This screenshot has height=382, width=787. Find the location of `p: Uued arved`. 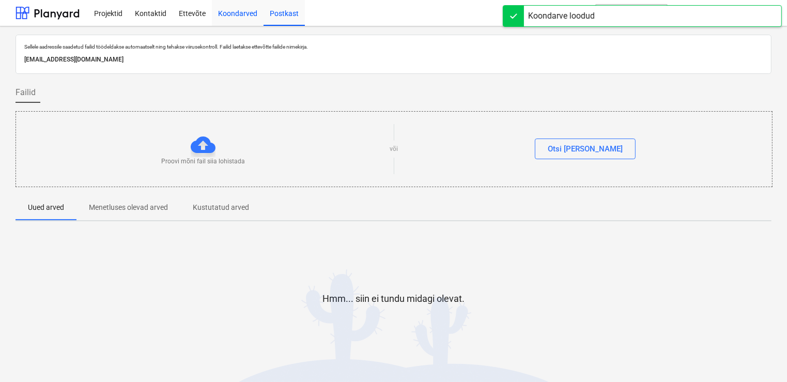

p: Uued arved is located at coordinates (46, 207).